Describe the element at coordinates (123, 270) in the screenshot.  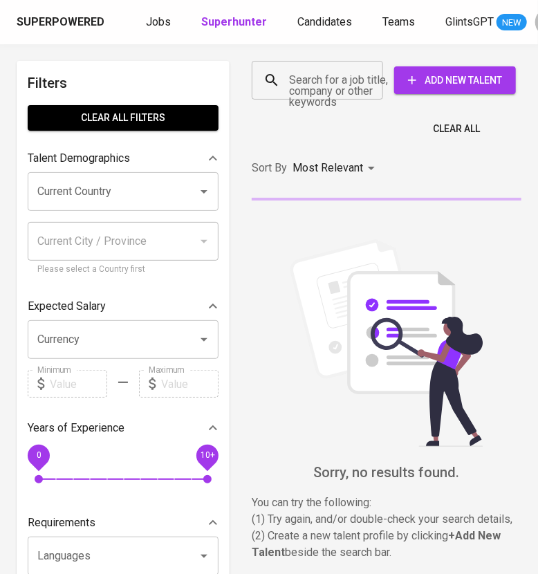
I see `p: Please select a Country first` at that location.